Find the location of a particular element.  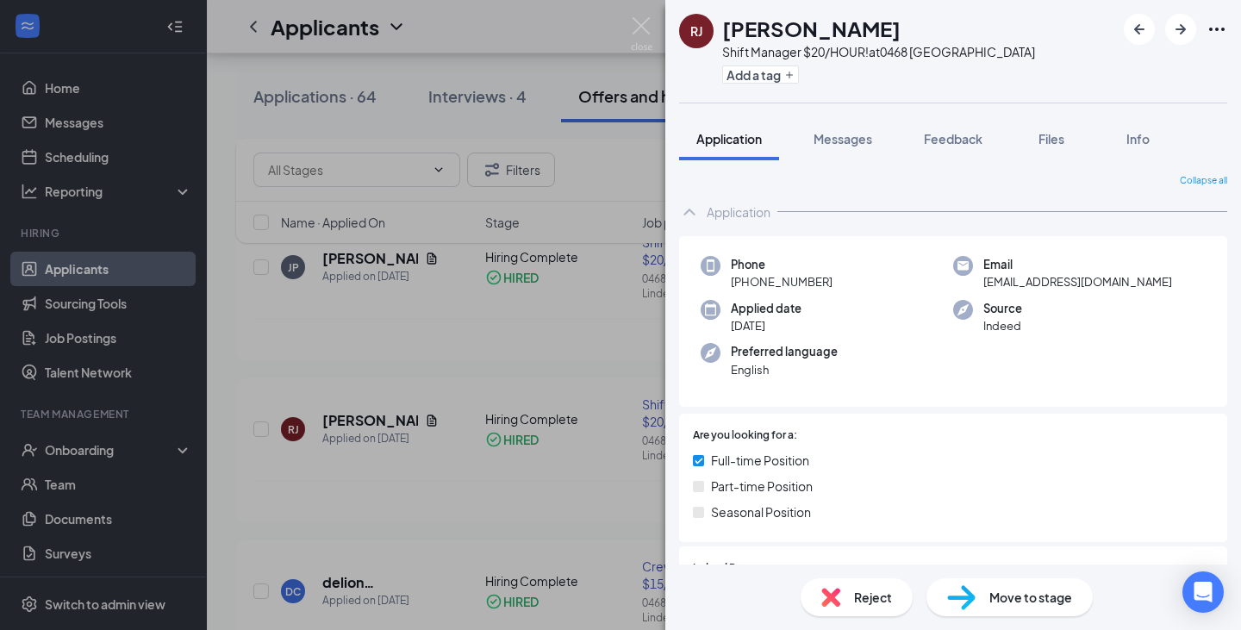

button: ArrowLeftNew is located at coordinates (1139, 29).